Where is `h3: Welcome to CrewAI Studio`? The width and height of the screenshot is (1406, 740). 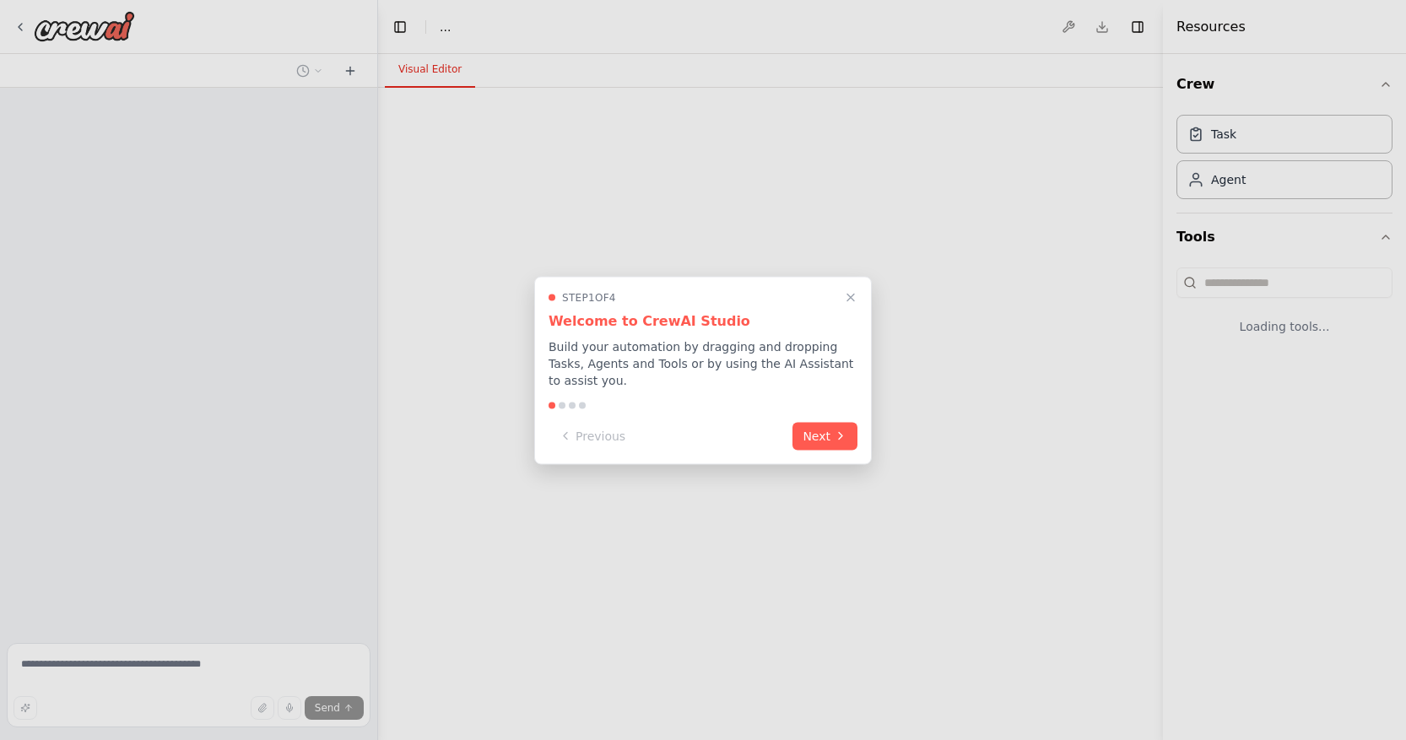
h3: Welcome to CrewAI Studio is located at coordinates (703, 321).